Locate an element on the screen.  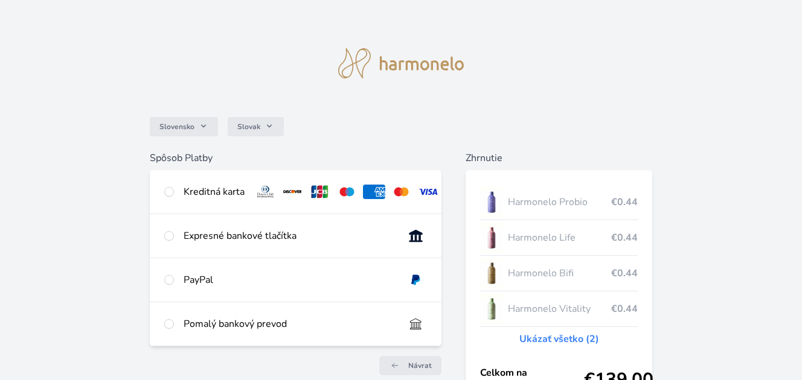
span: Harmonelo Bifi is located at coordinates (559, 274).